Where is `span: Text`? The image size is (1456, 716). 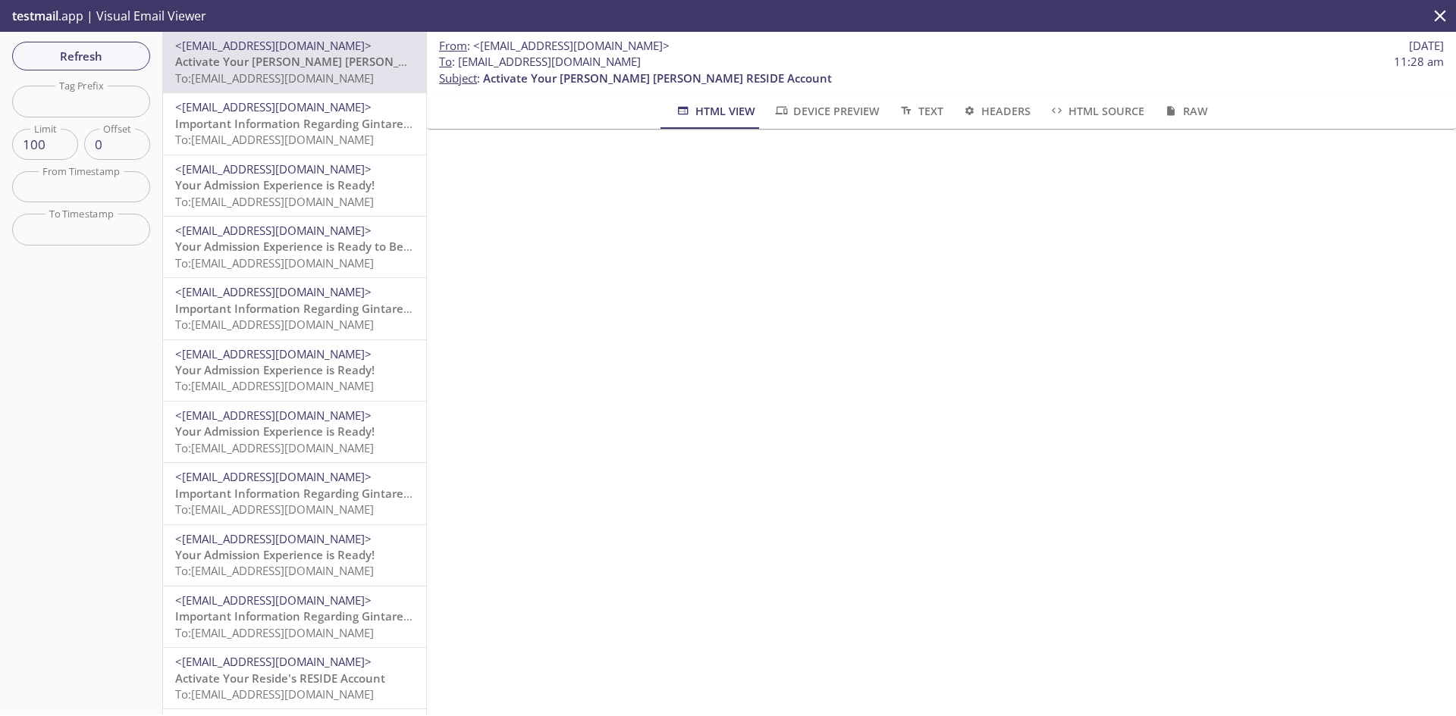
span: Text is located at coordinates (920, 111).